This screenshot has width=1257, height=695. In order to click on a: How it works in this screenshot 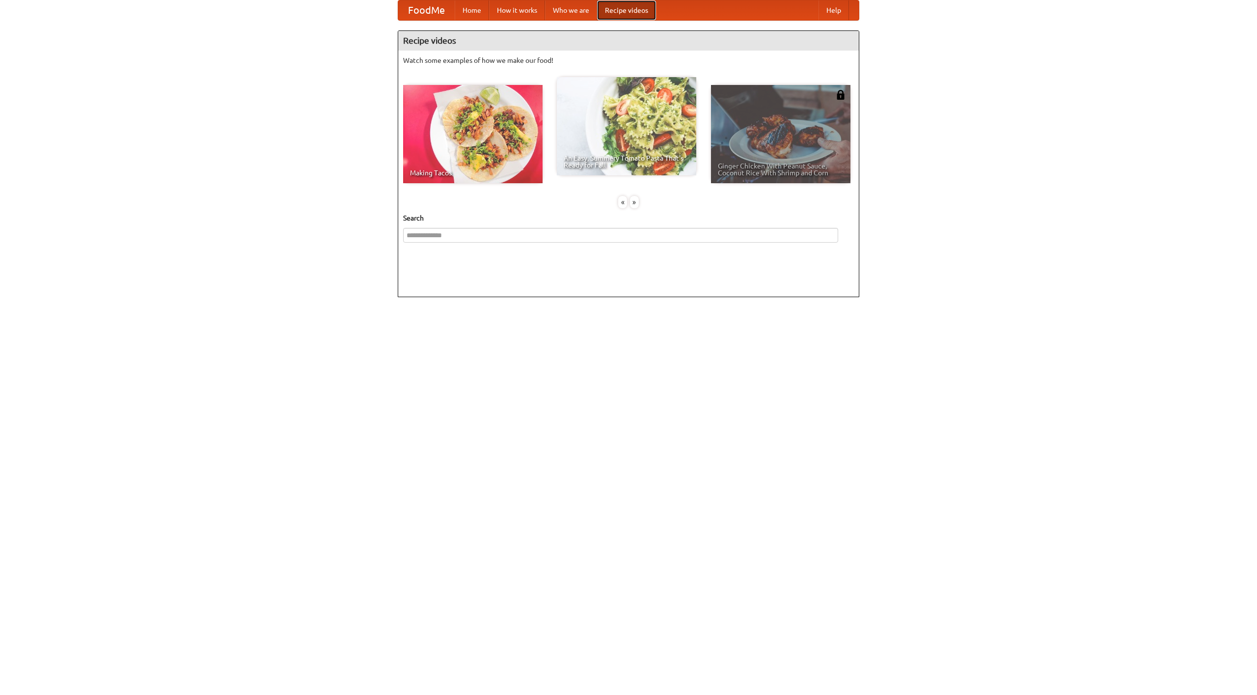, I will do `click(517, 10)`.